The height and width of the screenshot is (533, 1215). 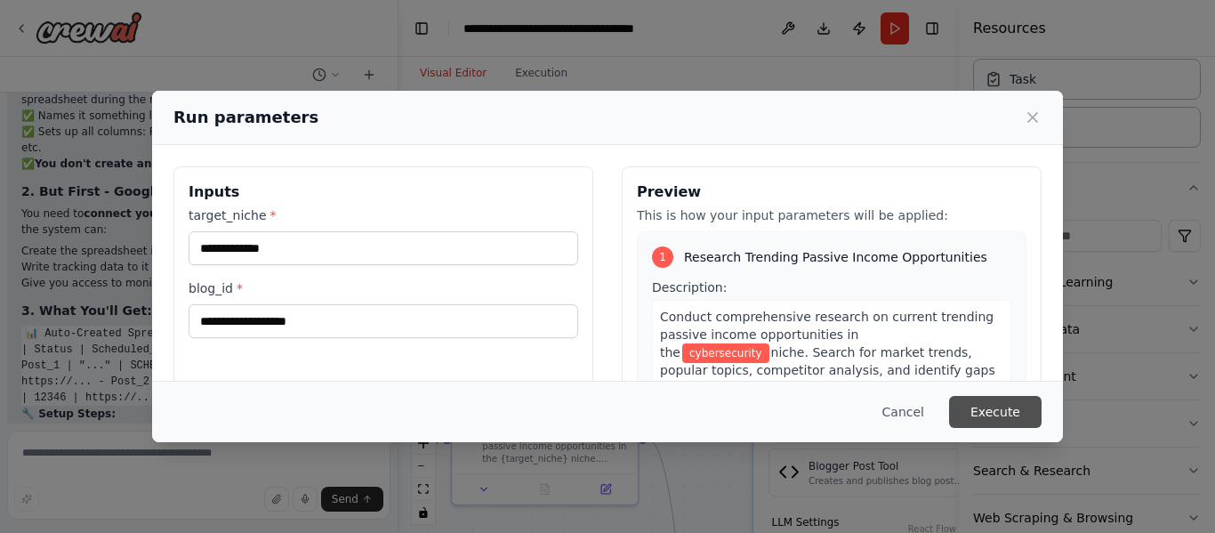 I want to click on span: Conduct comprehensive research on current trending passive income opportunities in the, so click(x=826, y=334).